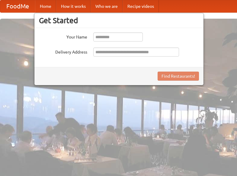  I want to click on a: Who we are, so click(106, 6).